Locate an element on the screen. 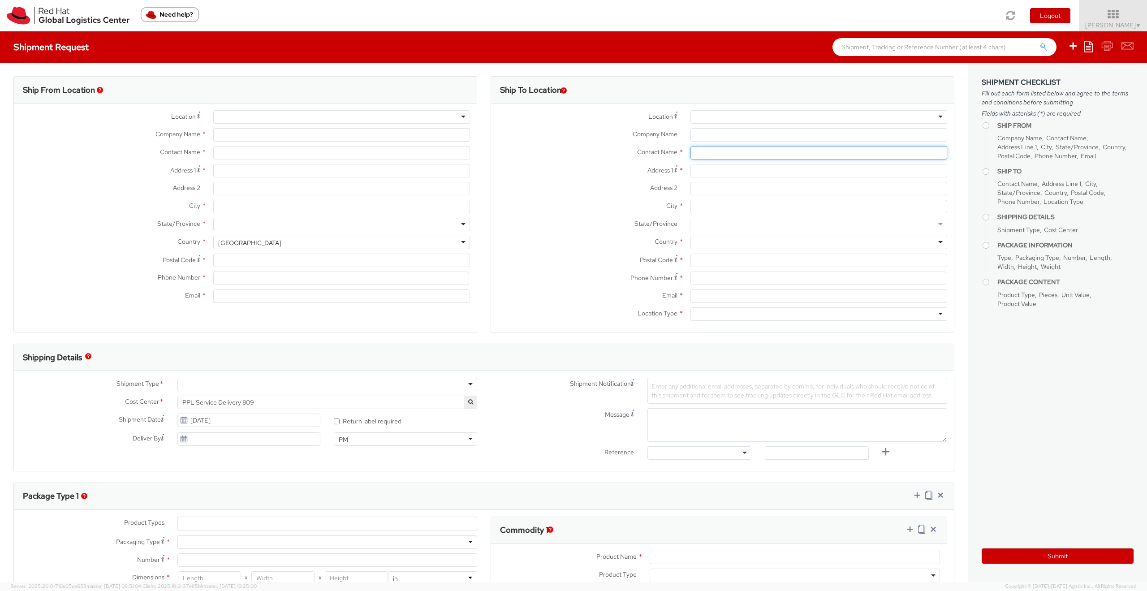 The image size is (1147, 591). span: Client: 2025.18.0-37e85b1 is located at coordinates (199, 586).